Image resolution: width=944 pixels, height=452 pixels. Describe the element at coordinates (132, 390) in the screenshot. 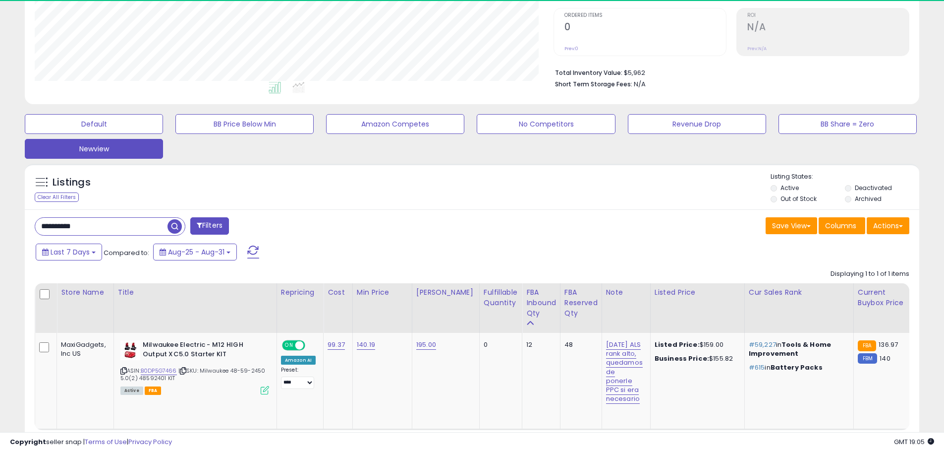

I see `span: All listings currently available for purchase on Amazon` at that location.